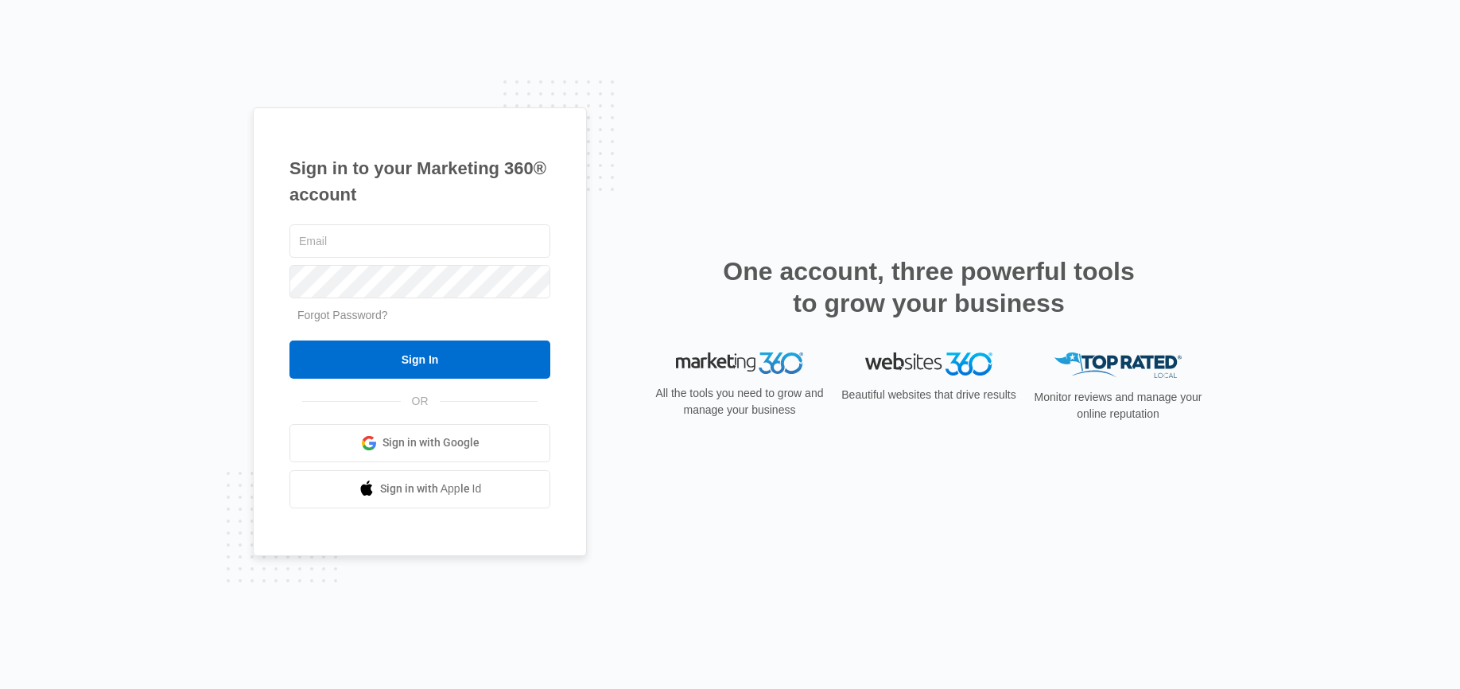  I want to click on input: Email, so click(420, 241).